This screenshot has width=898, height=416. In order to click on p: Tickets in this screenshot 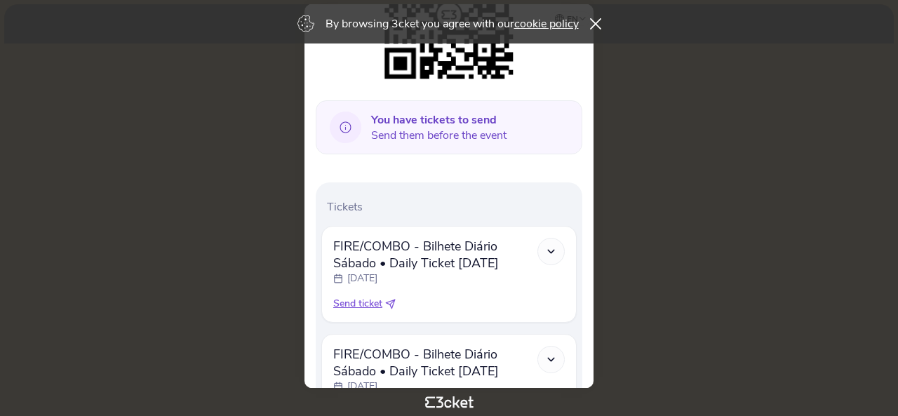, I will do `click(452, 207)`.